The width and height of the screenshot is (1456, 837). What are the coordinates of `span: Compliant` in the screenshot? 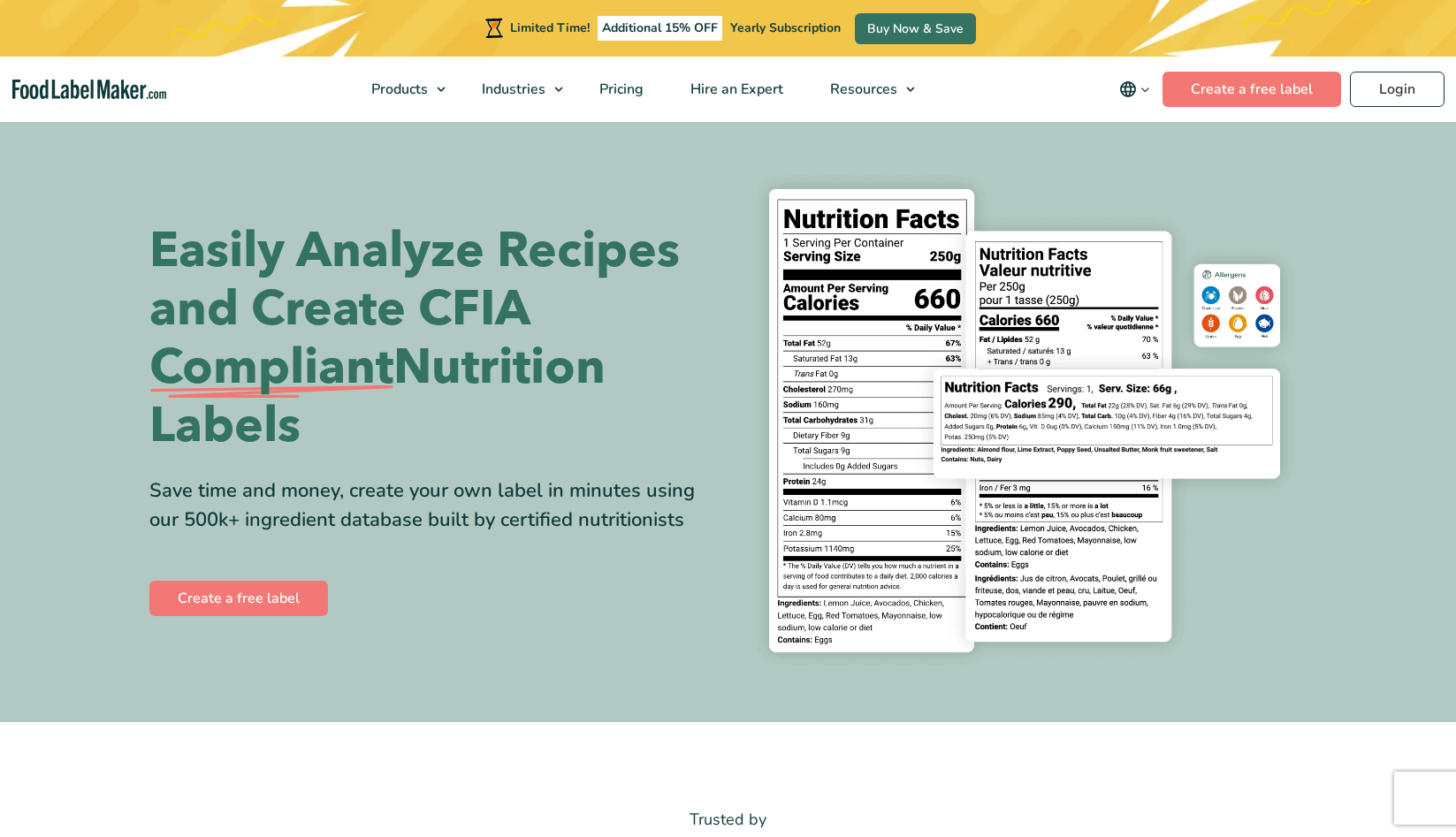 It's located at (271, 367).